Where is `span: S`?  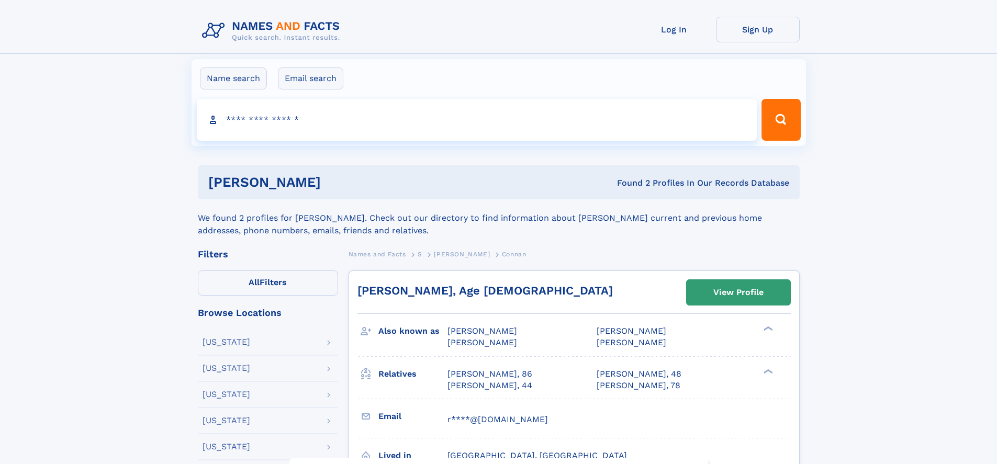 span: S is located at coordinates (420, 254).